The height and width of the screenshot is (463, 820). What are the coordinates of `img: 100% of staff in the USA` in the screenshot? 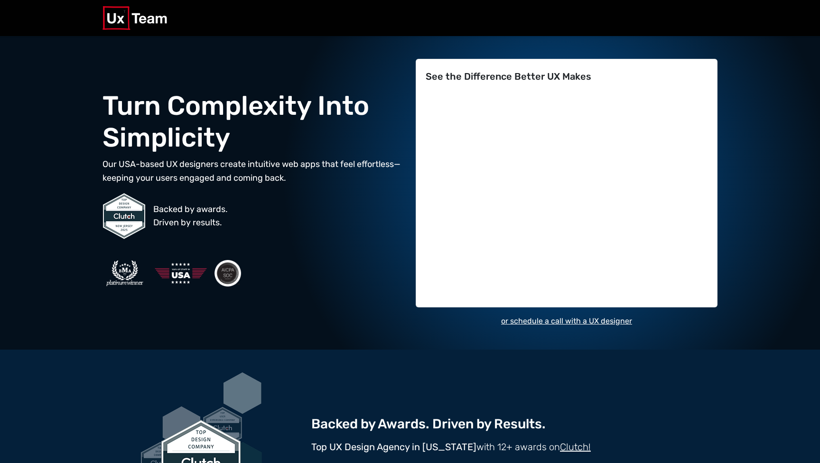 It's located at (181, 273).